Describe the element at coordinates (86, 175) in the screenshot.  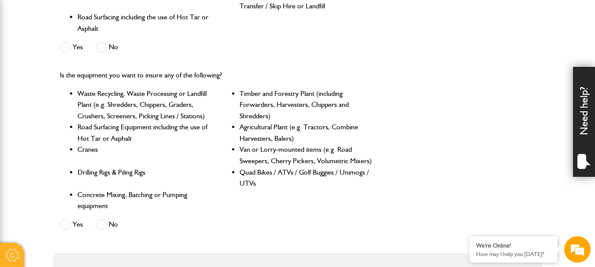
I see `textarea: Type your message and hit 'Enter'` at that location.